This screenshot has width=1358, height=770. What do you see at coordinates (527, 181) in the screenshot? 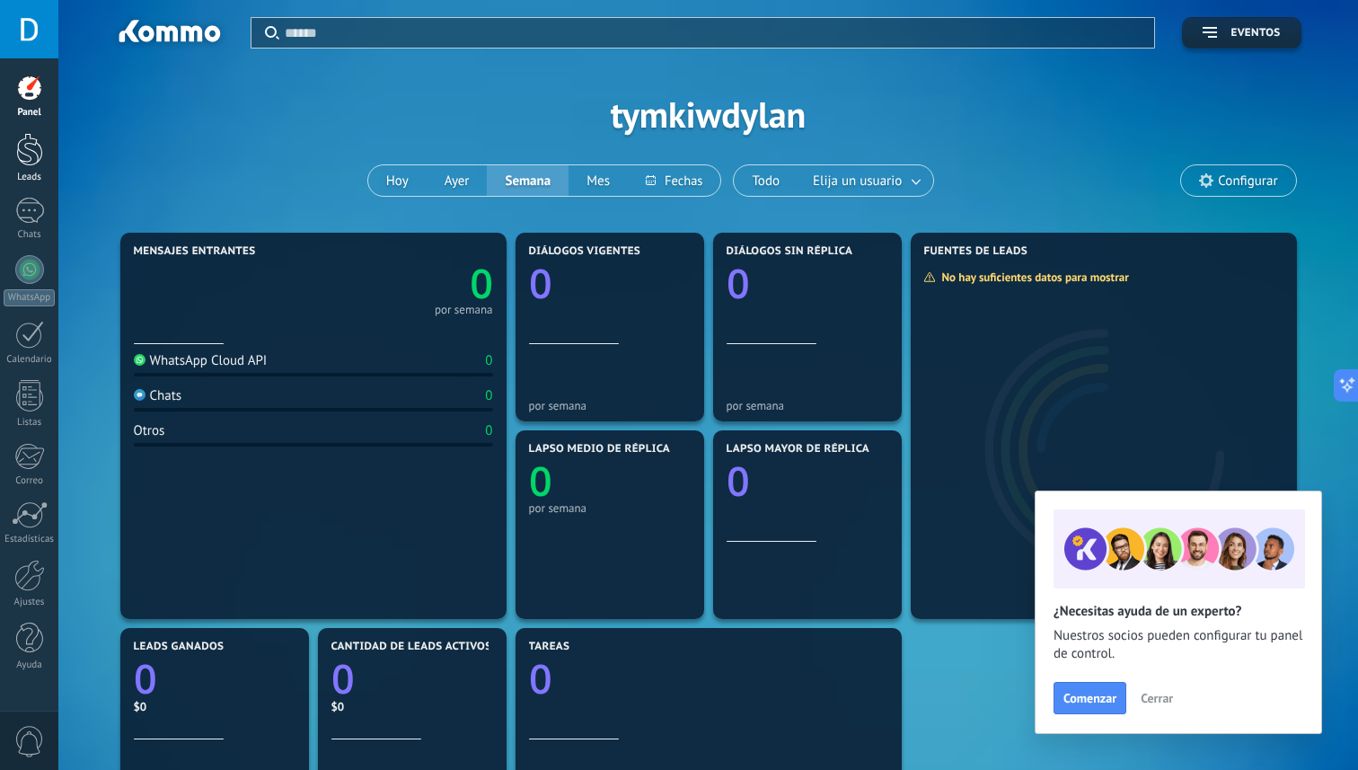
I see `button: Semana` at bounding box center [527, 181].